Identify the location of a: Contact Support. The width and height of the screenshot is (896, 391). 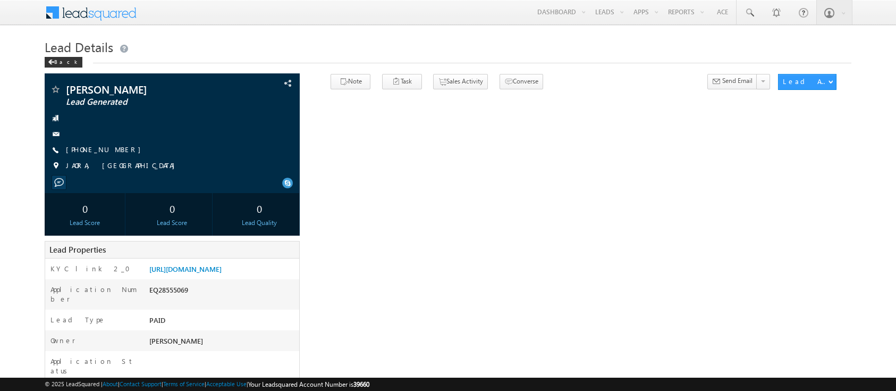
(140, 383).